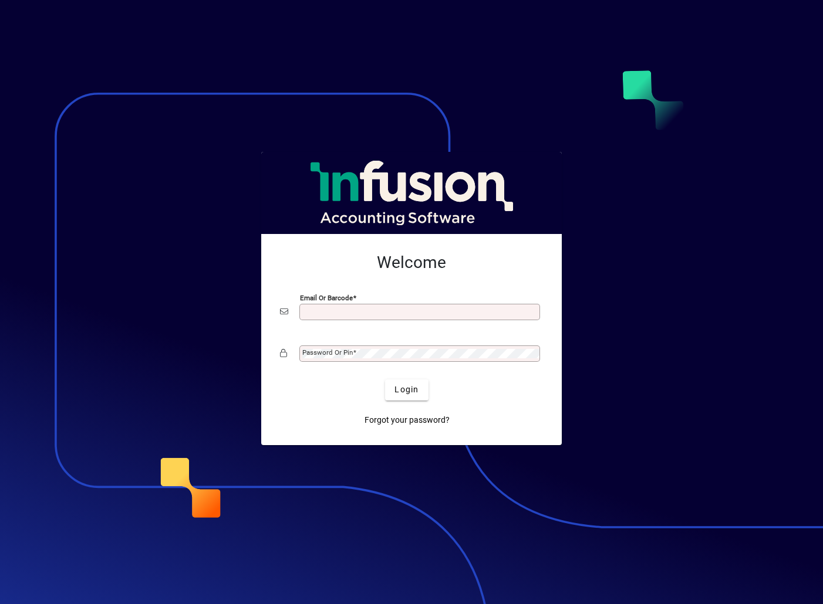 The image size is (823, 604). Describe the element at coordinates (411, 263) in the screenshot. I see `h2: Welcome` at that location.